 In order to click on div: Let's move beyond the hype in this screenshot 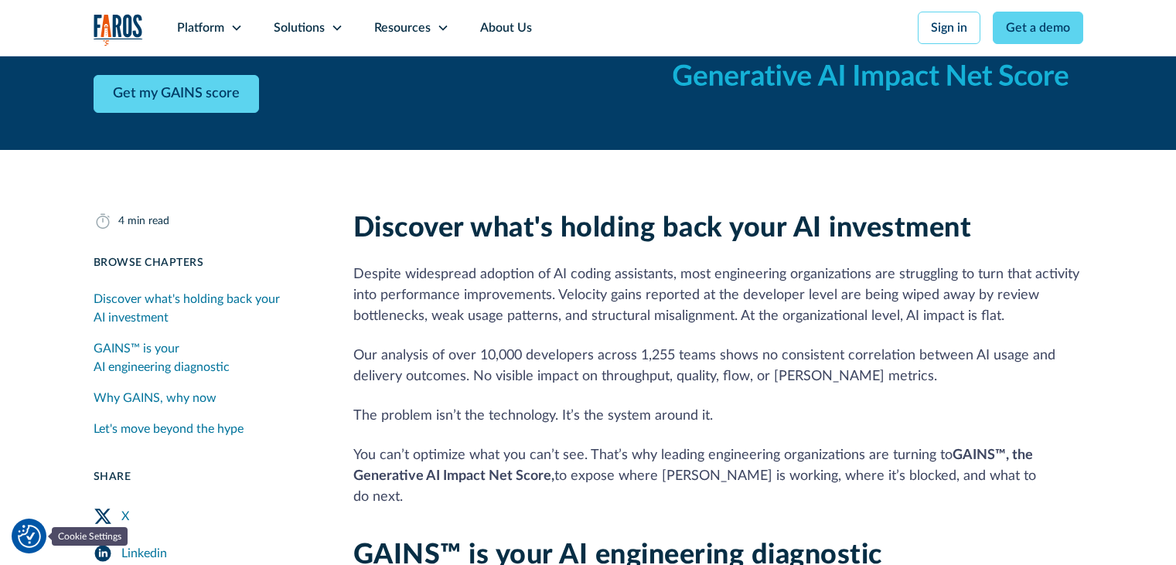, I will do `click(169, 429)`.